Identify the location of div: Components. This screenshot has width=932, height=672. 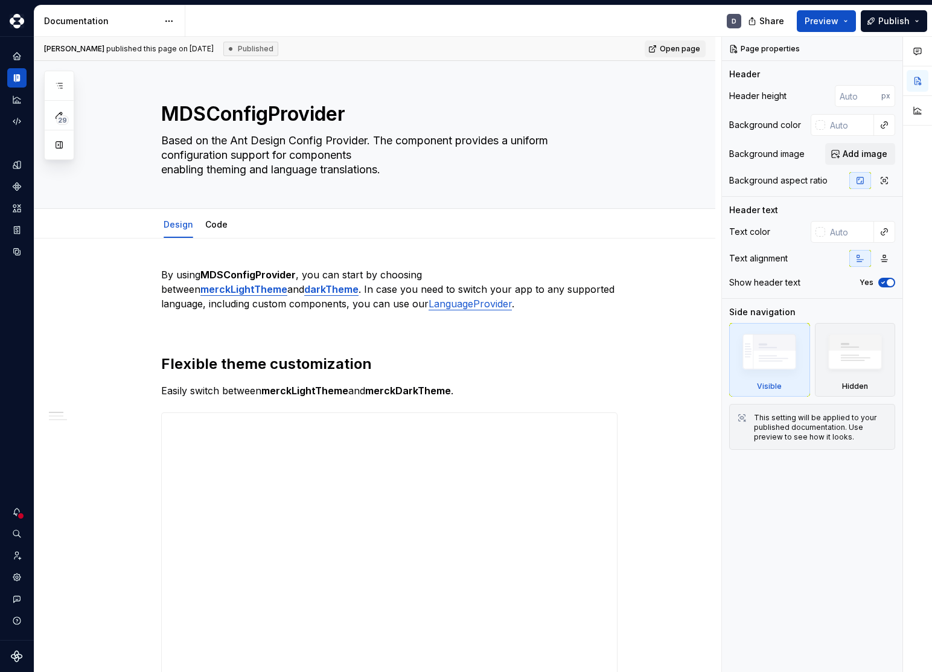
(17, 186).